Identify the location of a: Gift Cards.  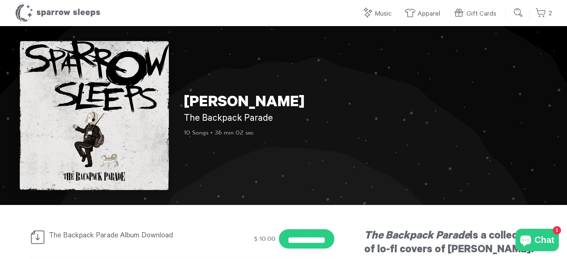
(476, 14).